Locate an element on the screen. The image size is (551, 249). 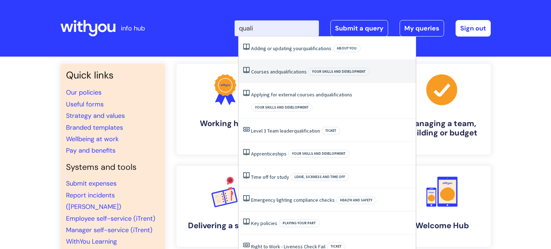
a: Submit expenses is located at coordinates (91, 184).